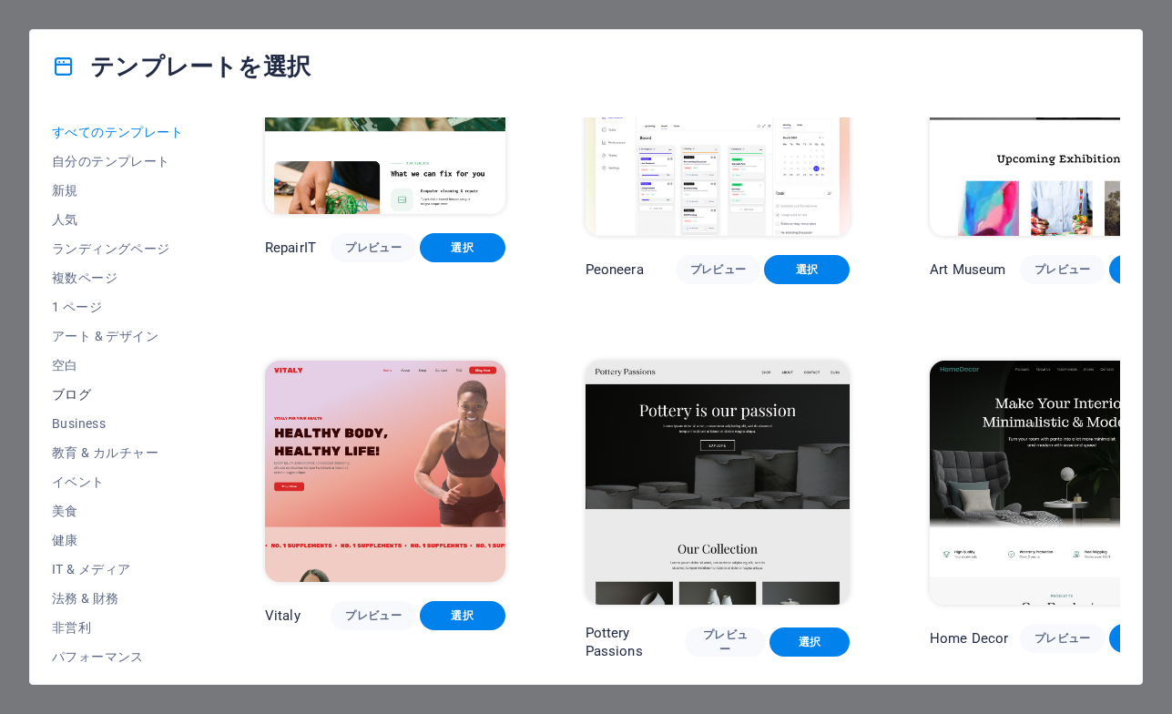 The width and height of the screenshot is (1172, 714). What do you see at coordinates (118, 598) in the screenshot?
I see `span: 法務 & 財務` at bounding box center [118, 598].